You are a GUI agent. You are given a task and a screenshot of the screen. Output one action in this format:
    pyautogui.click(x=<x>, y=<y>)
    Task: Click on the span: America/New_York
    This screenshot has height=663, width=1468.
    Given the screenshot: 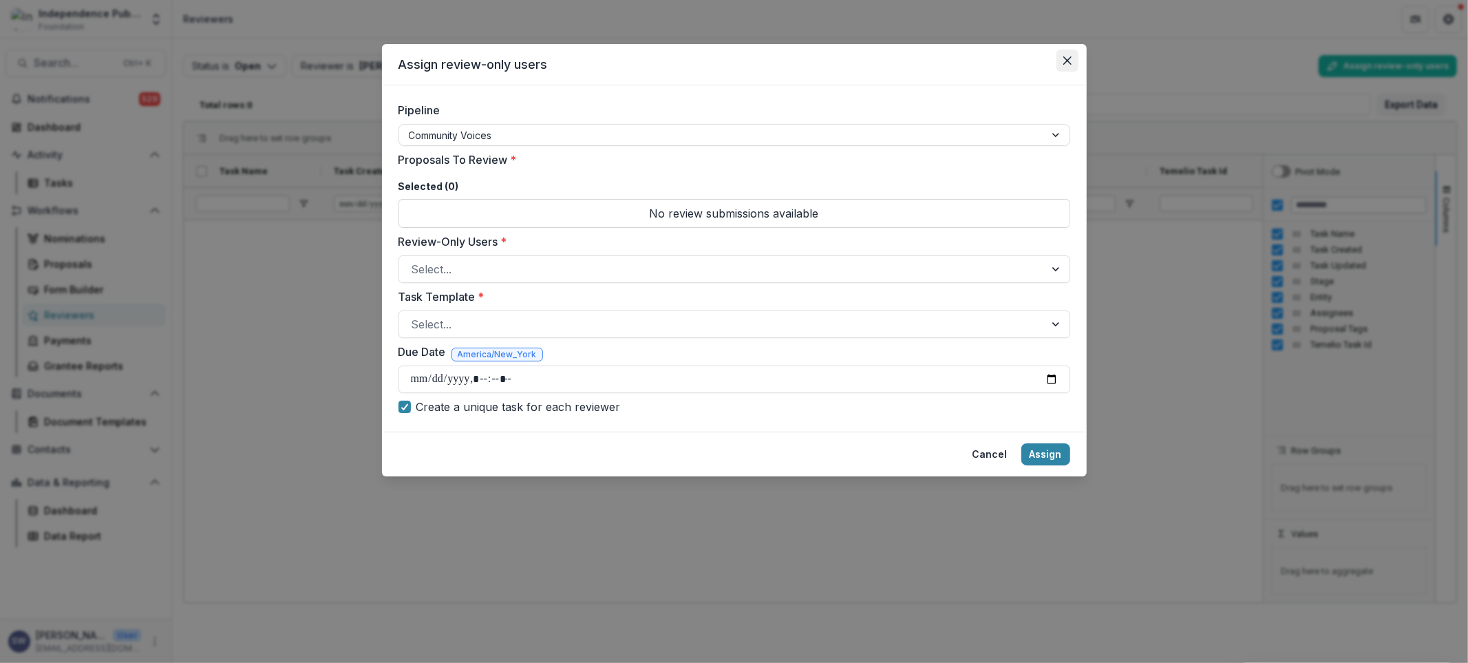 What is the action you would take?
    pyautogui.click(x=497, y=354)
    